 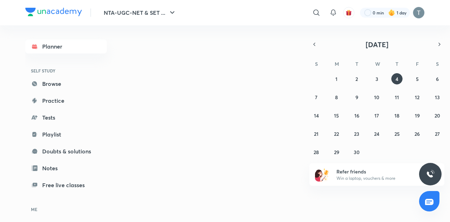 What do you see at coordinates (336, 134) in the screenshot?
I see `button: September 22, 2025` at bounding box center [336, 134].